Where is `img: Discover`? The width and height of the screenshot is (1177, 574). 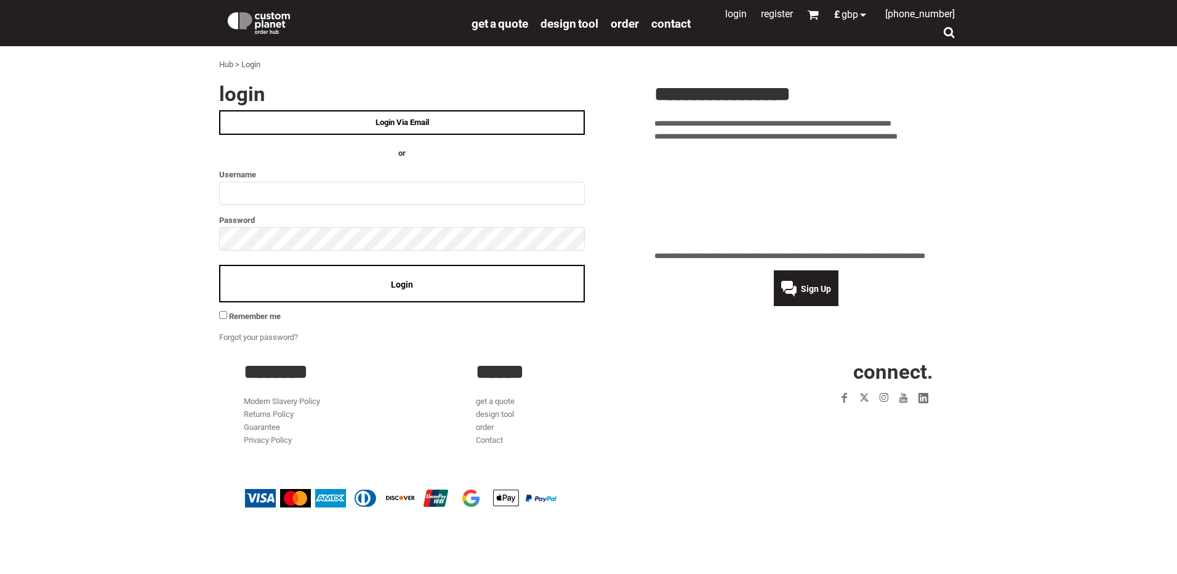 img: Discover is located at coordinates (401, 498).